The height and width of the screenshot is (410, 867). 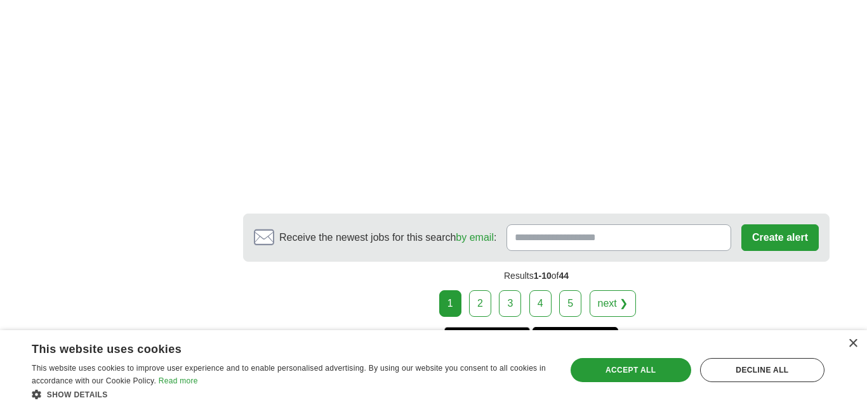 I want to click on button: Create alert, so click(x=780, y=238).